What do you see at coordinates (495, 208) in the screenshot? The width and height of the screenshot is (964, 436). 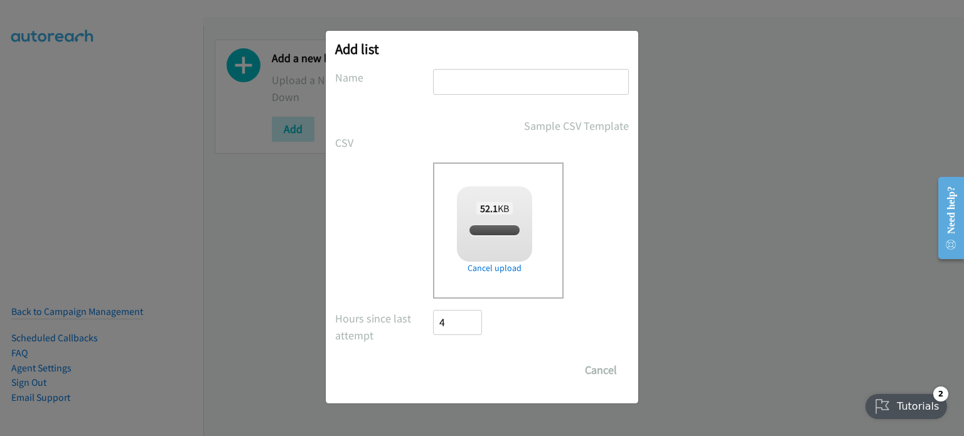 I see `span: KB` at bounding box center [495, 208].